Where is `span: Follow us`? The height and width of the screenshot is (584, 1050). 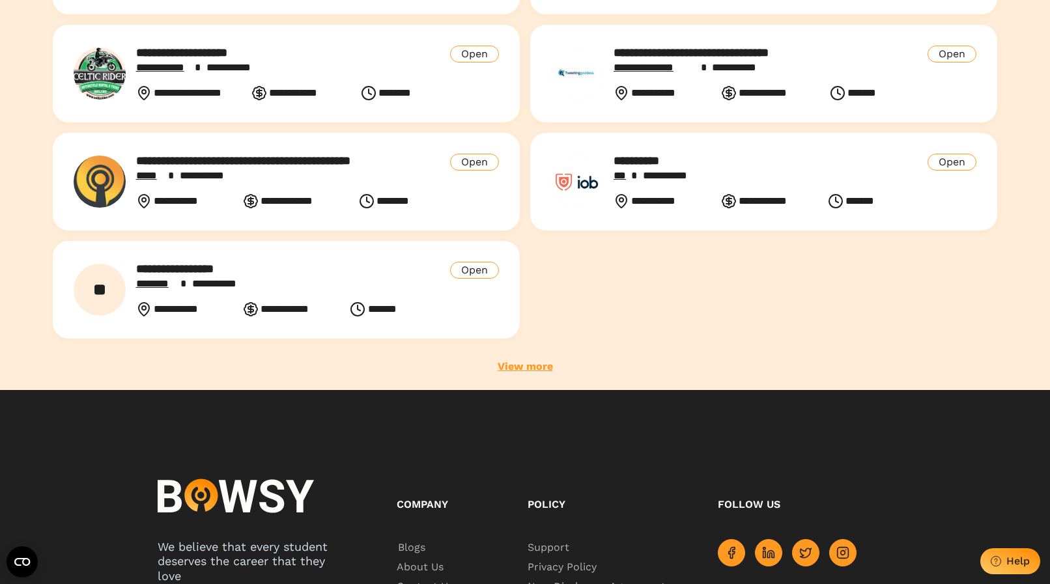 span: Follow us is located at coordinates (749, 504).